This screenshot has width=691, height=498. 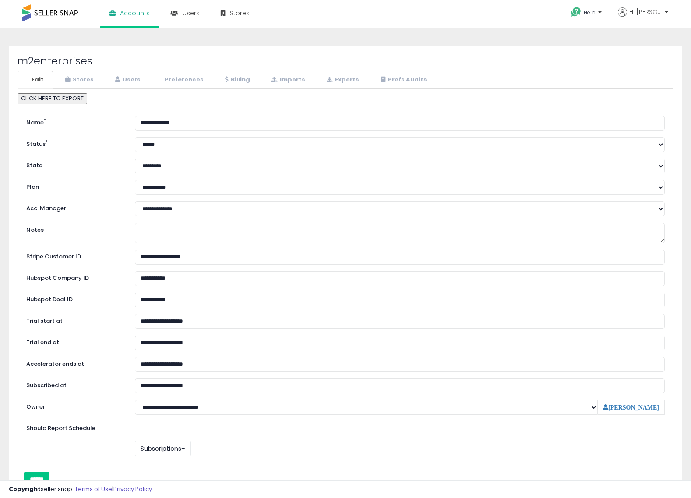 What do you see at coordinates (236, 80) in the screenshot?
I see `a: Billing` at bounding box center [236, 80].